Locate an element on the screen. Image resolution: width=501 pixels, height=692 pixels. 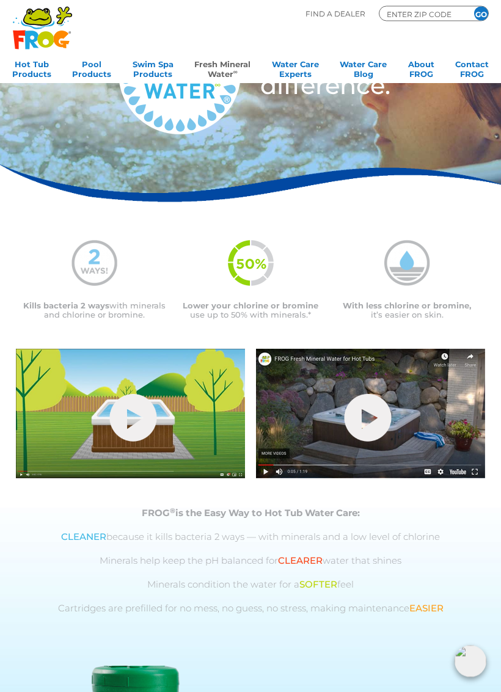
a: Water CareExperts is located at coordinates (295, 68).